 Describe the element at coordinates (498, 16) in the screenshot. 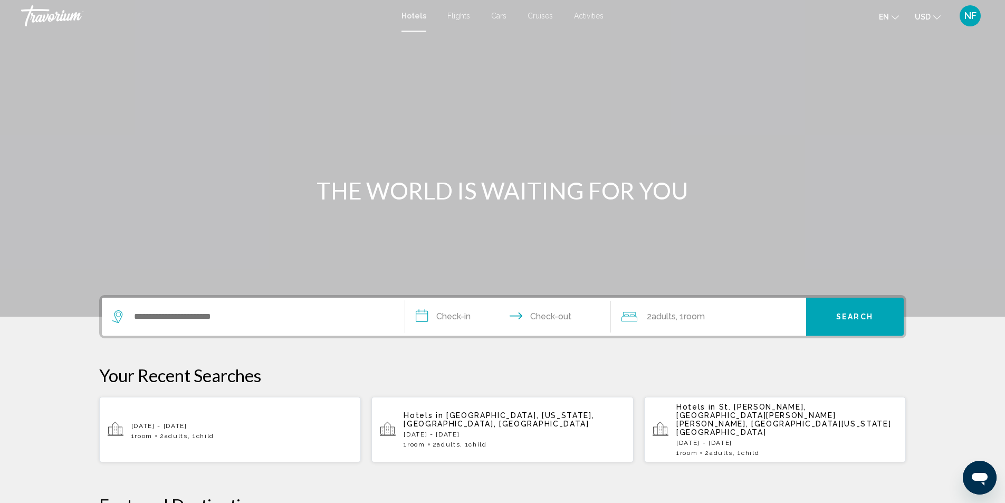

I see `a: Cars` at that location.